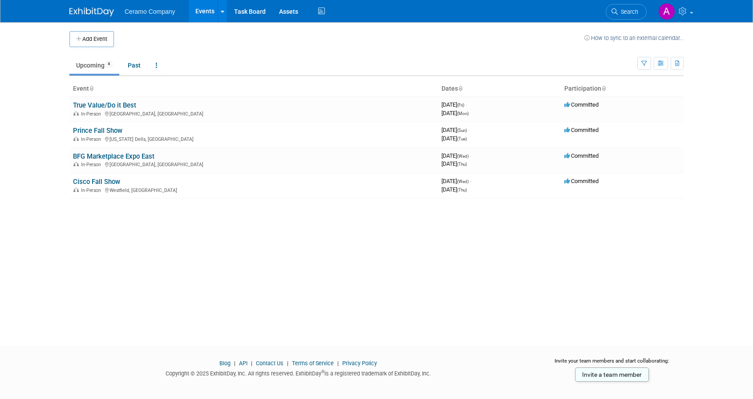 The image size is (753, 399). I want to click on th: Event, so click(254, 89).